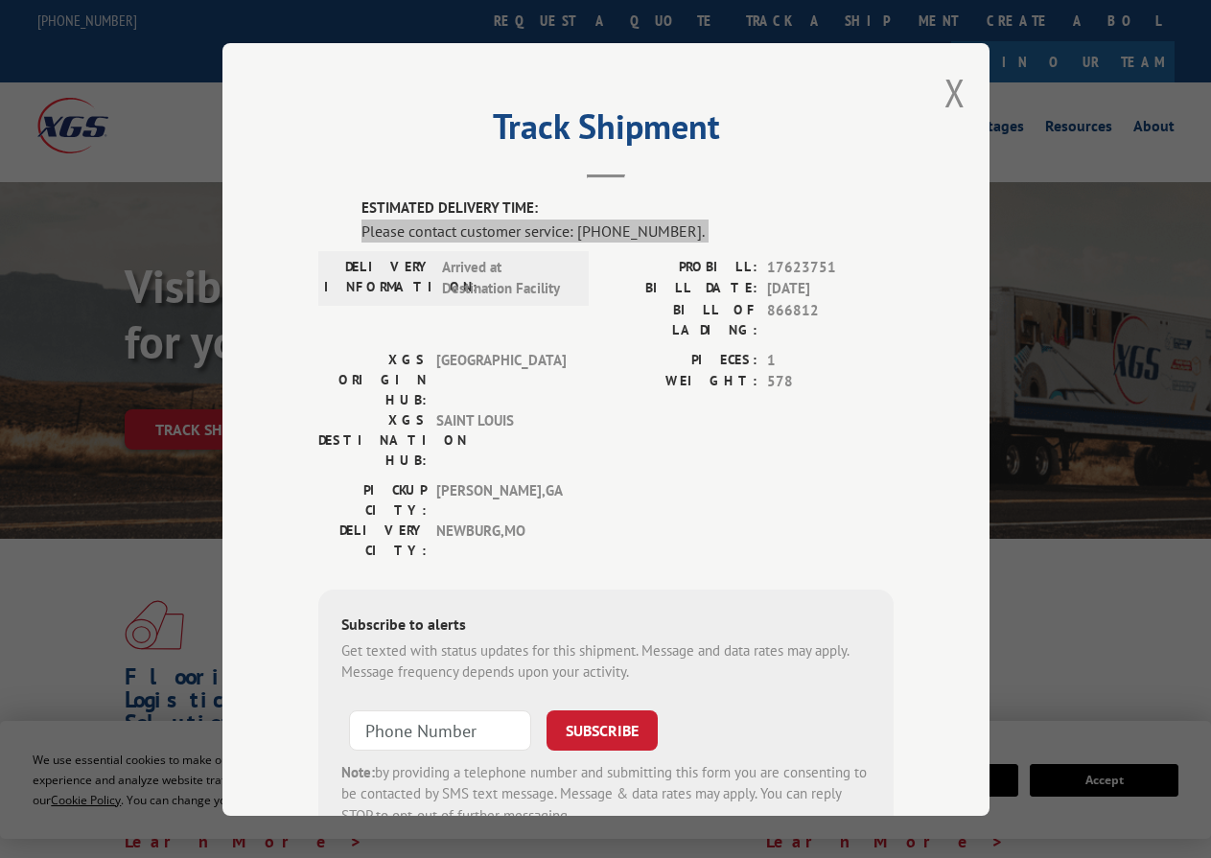  Describe the element at coordinates (378, 277) in the screenshot. I see `label: DELIVERY INFORMATION:` at that location.